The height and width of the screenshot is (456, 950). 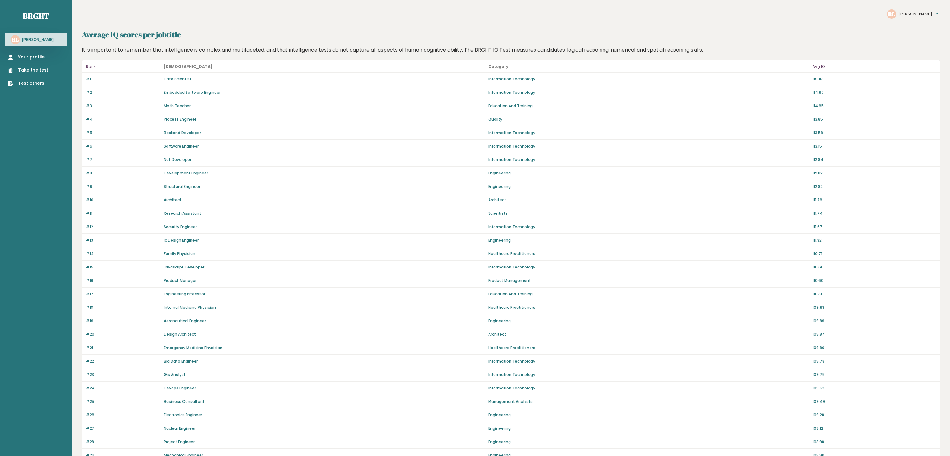 What do you see at coordinates (123, 119) in the screenshot?
I see `p: #4` at bounding box center [123, 119].